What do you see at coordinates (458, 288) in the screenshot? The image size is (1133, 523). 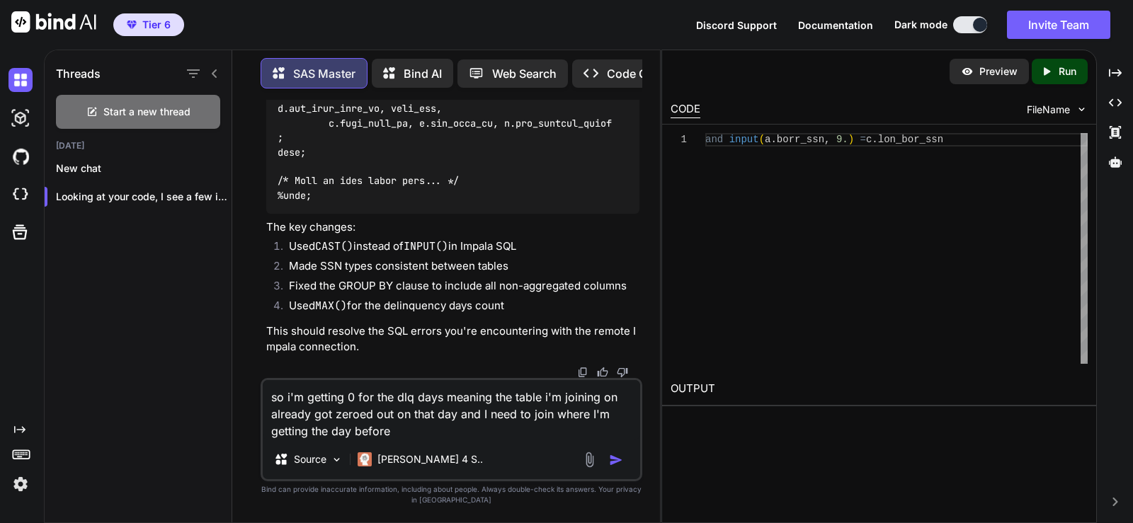 I see `li: Fixed the GROUP BY clause to include all non-aggregated columns` at bounding box center [458, 288].